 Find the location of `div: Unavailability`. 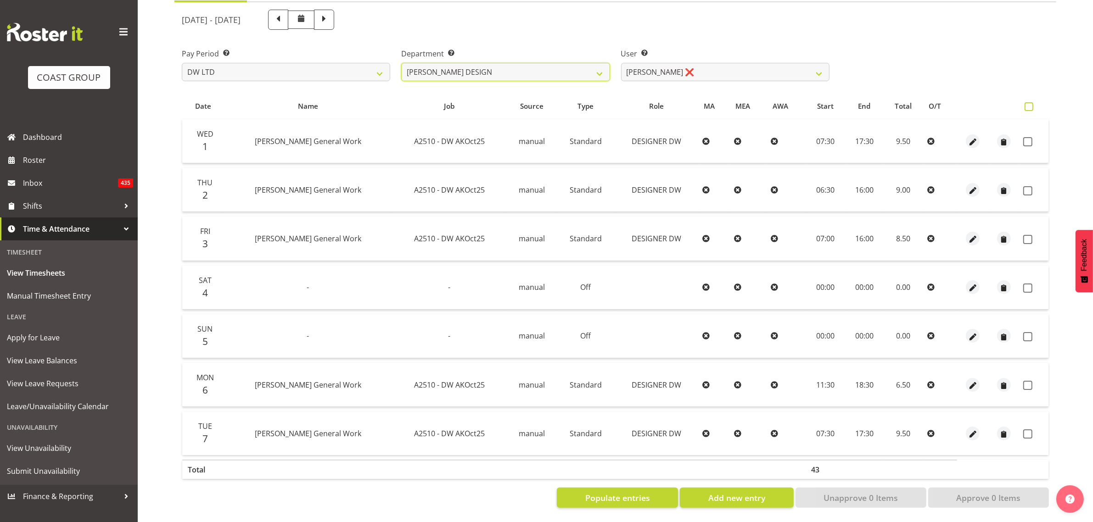

div: Unavailability is located at coordinates (69, 427).